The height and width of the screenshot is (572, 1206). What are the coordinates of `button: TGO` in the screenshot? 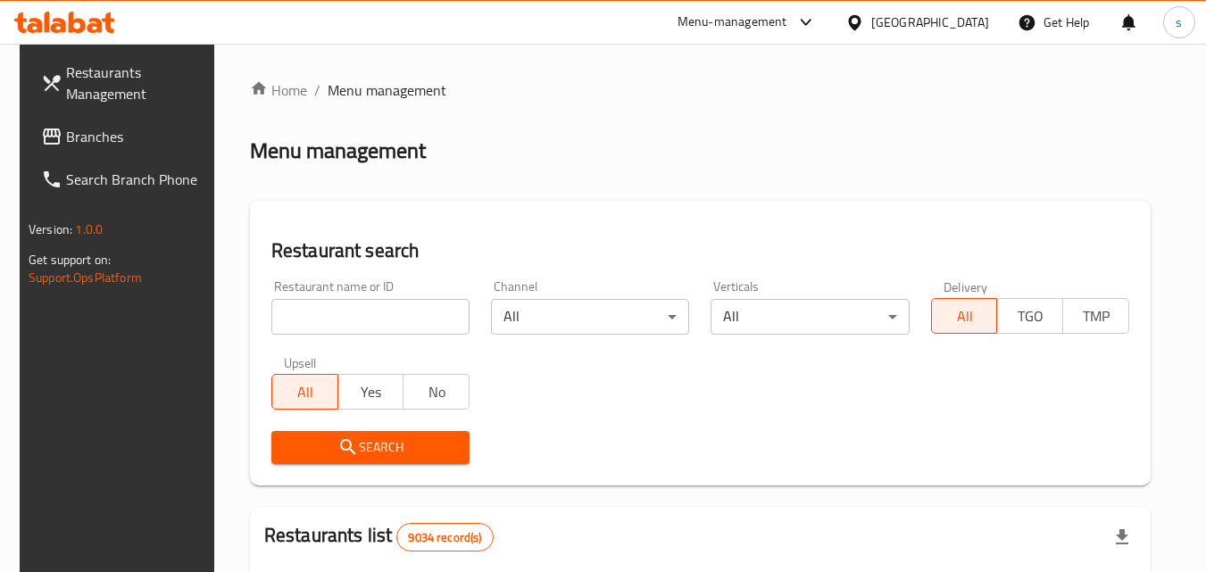 It's located at (1029, 316).